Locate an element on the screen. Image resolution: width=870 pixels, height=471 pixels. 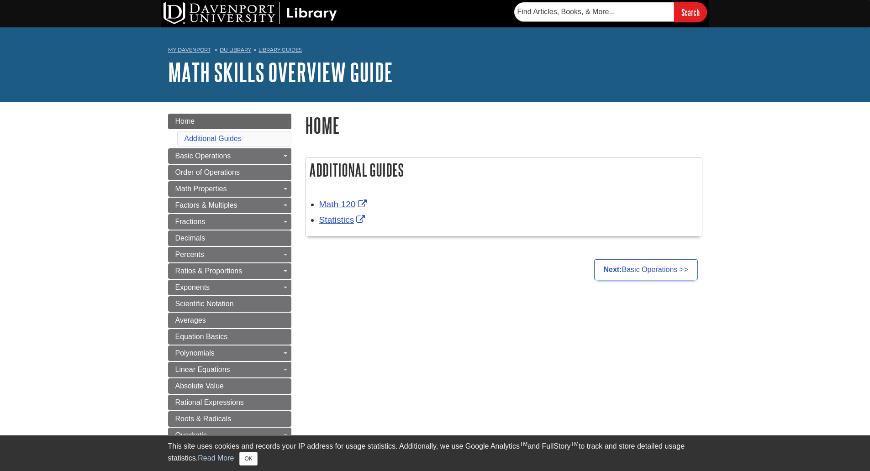
span: Polynomials is located at coordinates (195, 353).